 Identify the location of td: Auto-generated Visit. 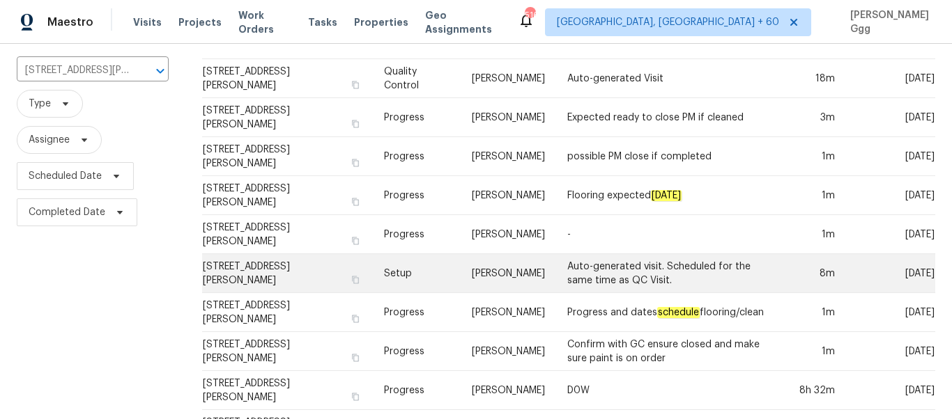
(665, 79).